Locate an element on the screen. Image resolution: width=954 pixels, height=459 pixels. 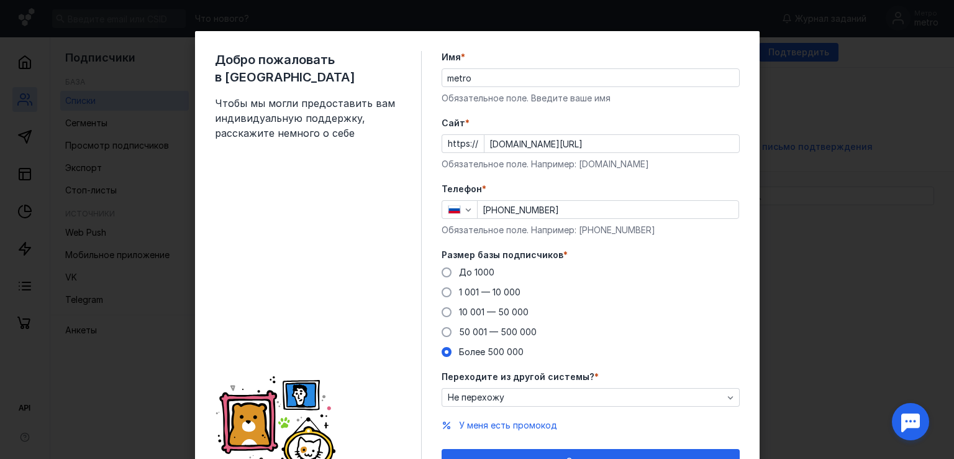
span: 1 001 — 10 000 is located at coordinates (490, 291).